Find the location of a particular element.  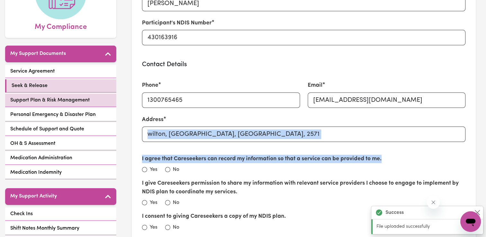

label: I give Careseekers permission to share my information with relevant service providers I choose to... is located at coordinates (303, 188).